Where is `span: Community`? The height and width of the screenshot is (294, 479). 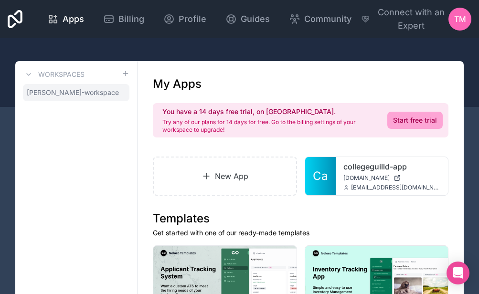
span: Community is located at coordinates (328, 19).